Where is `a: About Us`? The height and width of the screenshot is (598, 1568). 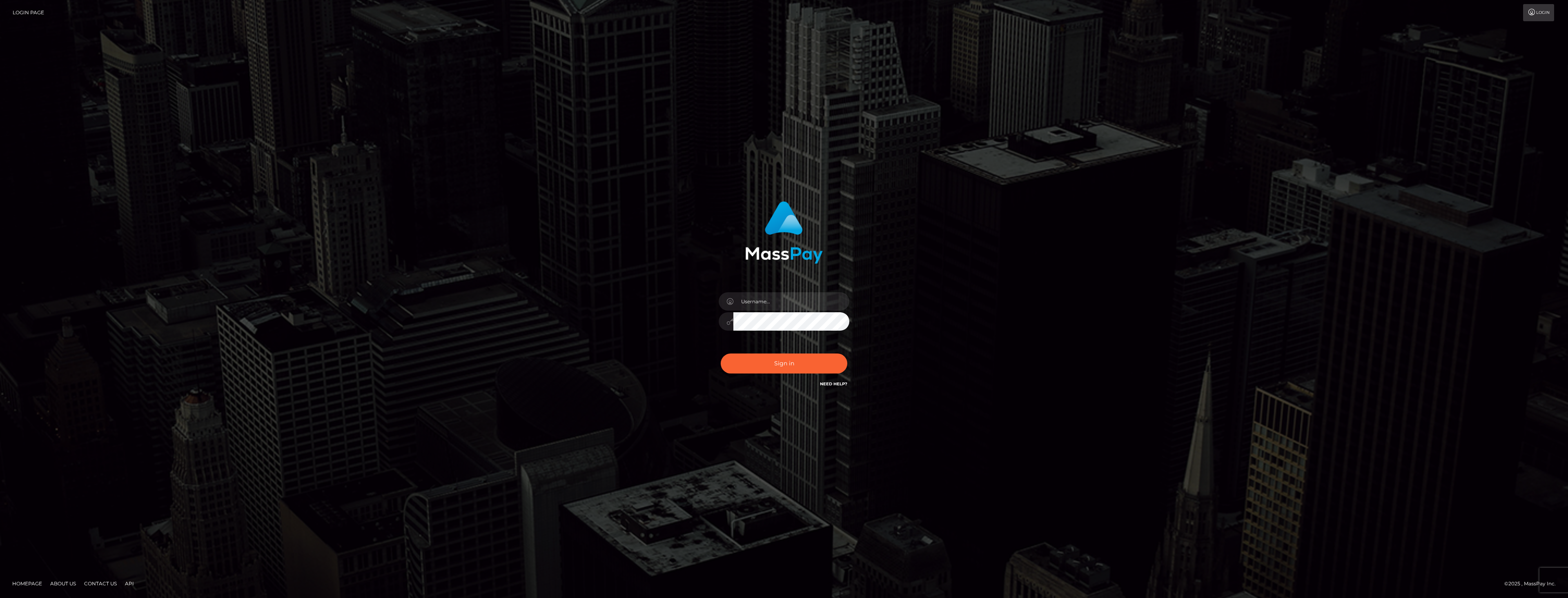
a: About Us is located at coordinates (63, 583).